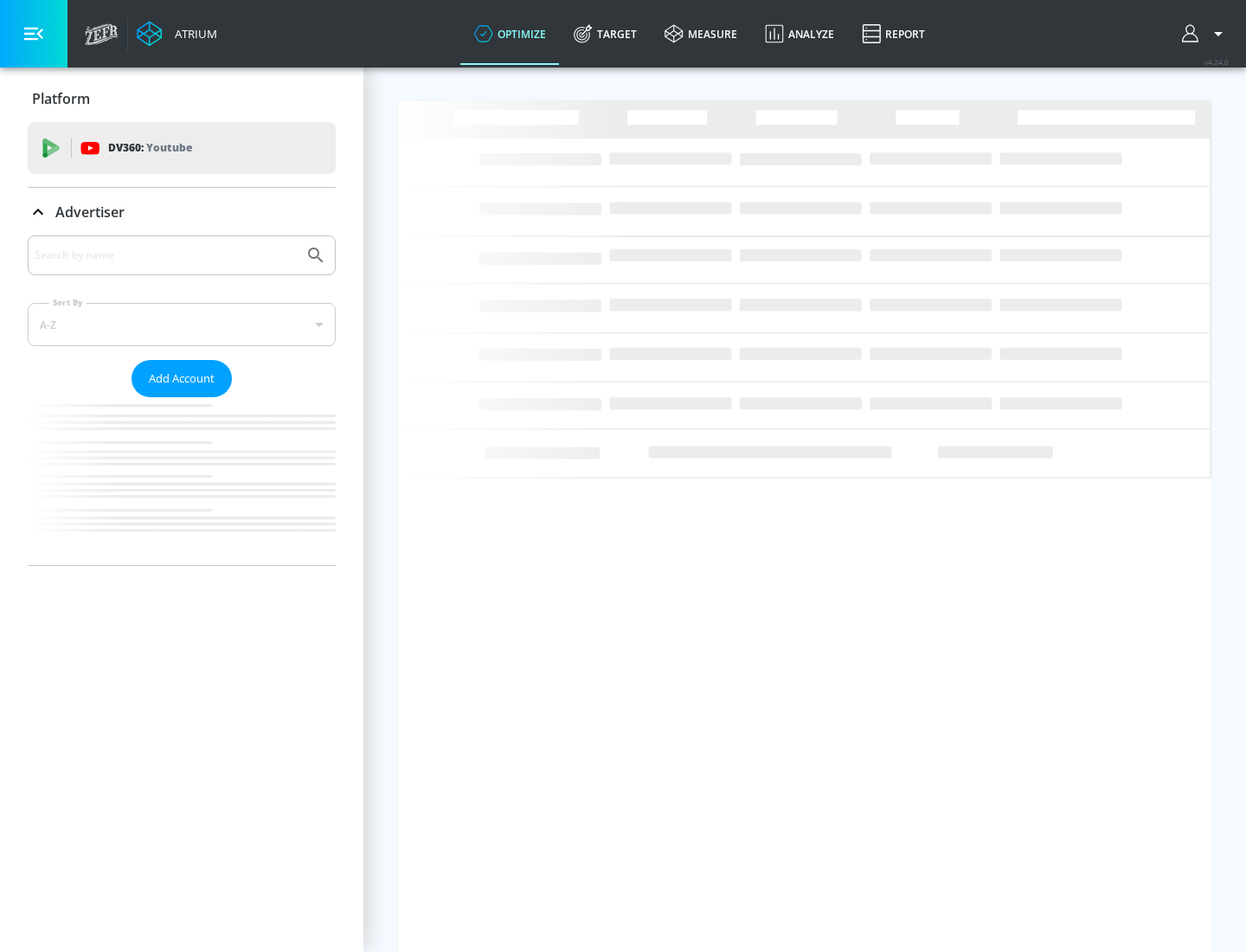 Image resolution: width=1246 pixels, height=952 pixels. I want to click on input: Search by name, so click(166, 255).